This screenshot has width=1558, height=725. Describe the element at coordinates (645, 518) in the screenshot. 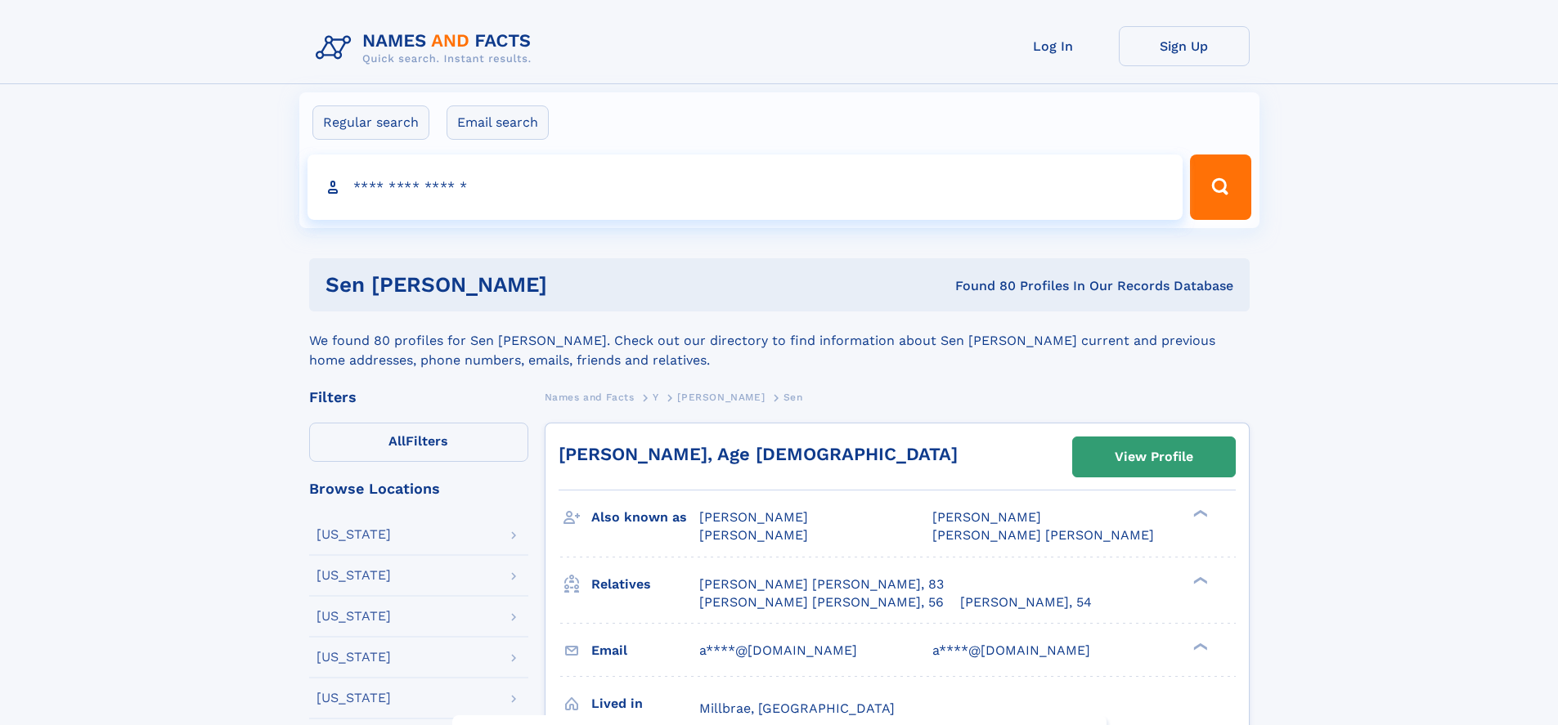

I see `h3: Also known as` at that location.